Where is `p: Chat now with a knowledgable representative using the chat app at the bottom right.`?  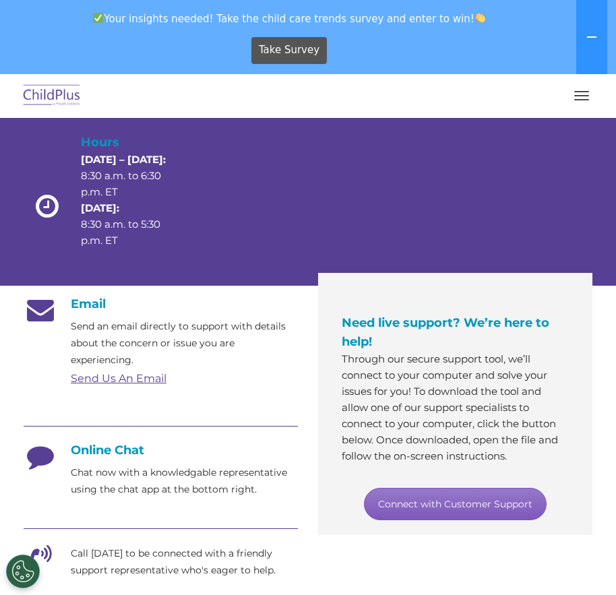
p: Chat now with a knowledgable representative using the chat app at the bottom right. is located at coordinates (184, 481).